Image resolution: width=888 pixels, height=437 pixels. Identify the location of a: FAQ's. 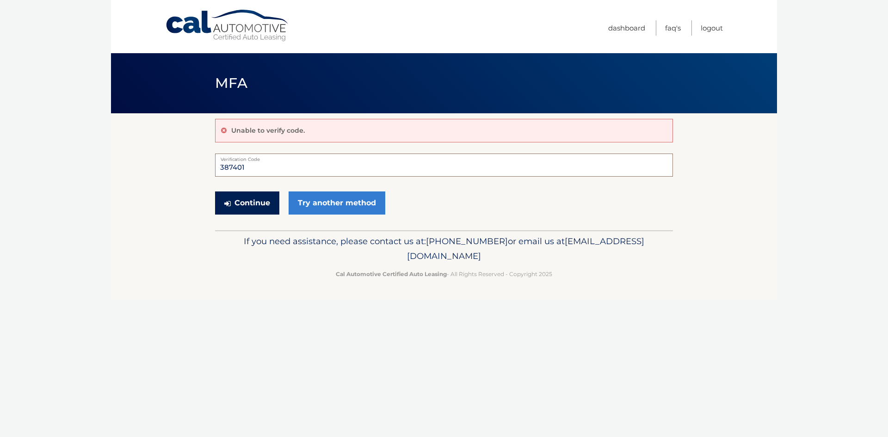
(673, 28).